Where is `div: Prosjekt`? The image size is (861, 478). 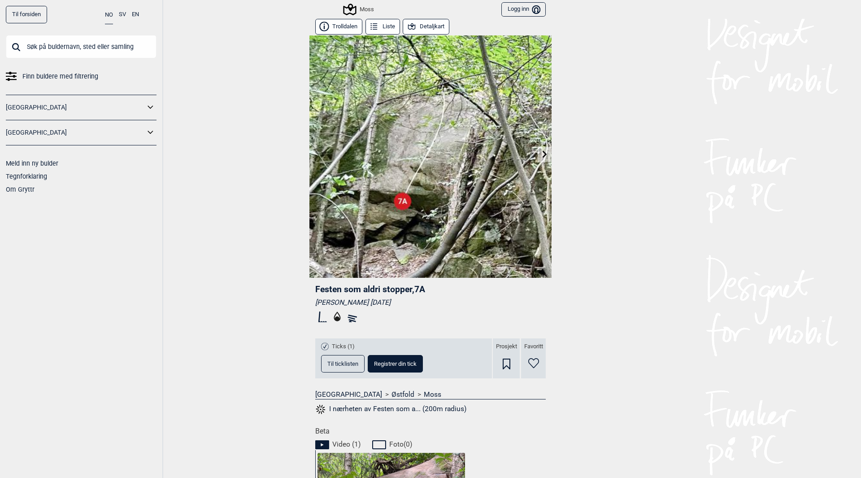
div: Prosjekt is located at coordinates (506, 358).